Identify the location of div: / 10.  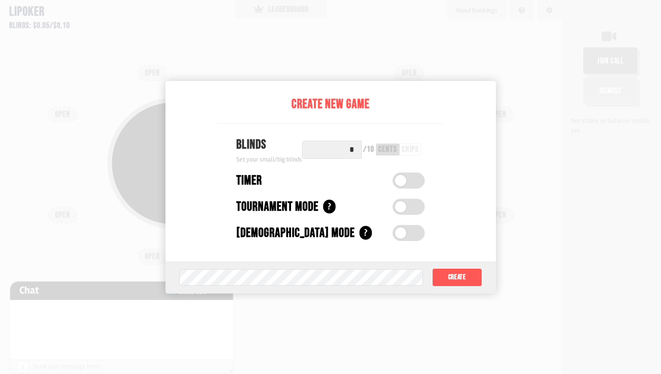
(369, 149).